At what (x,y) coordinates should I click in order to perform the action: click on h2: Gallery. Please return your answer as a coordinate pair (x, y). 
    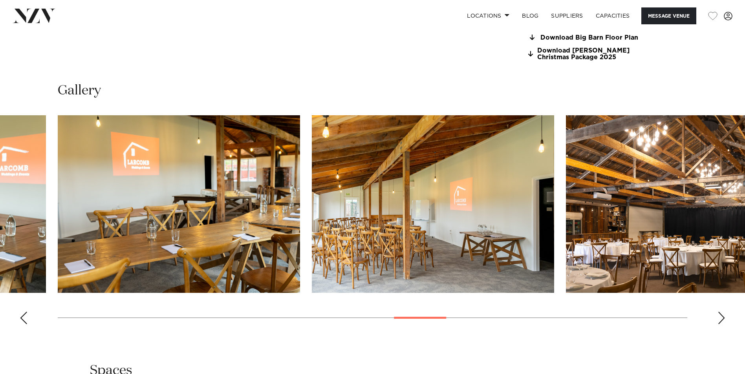
    Looking at the image, I should click on (79, 91).